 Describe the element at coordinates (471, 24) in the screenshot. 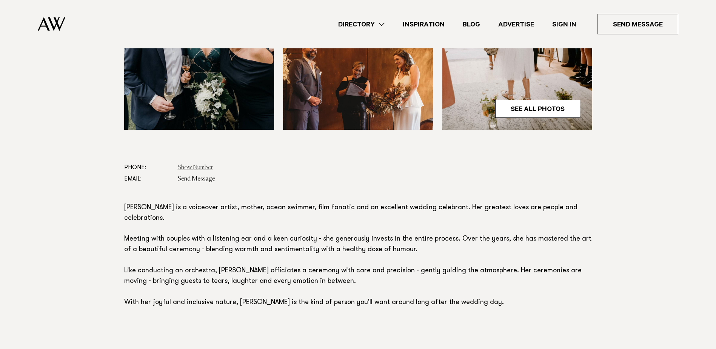

I see `a: Blog` at that location.